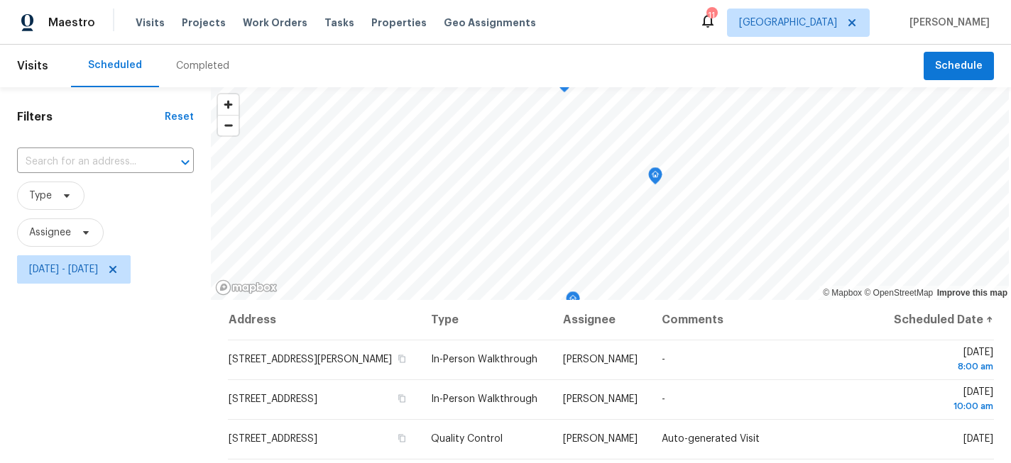 The image size is (1011, 463). I want to click on button: Schedule, so click(958, 66).